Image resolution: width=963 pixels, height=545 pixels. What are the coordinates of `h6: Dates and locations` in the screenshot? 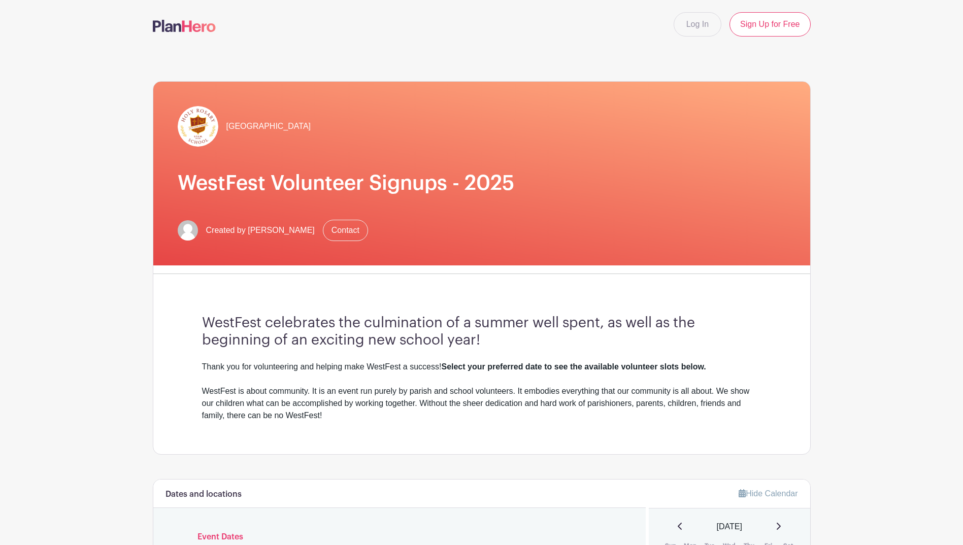 It's located at (204, 495).